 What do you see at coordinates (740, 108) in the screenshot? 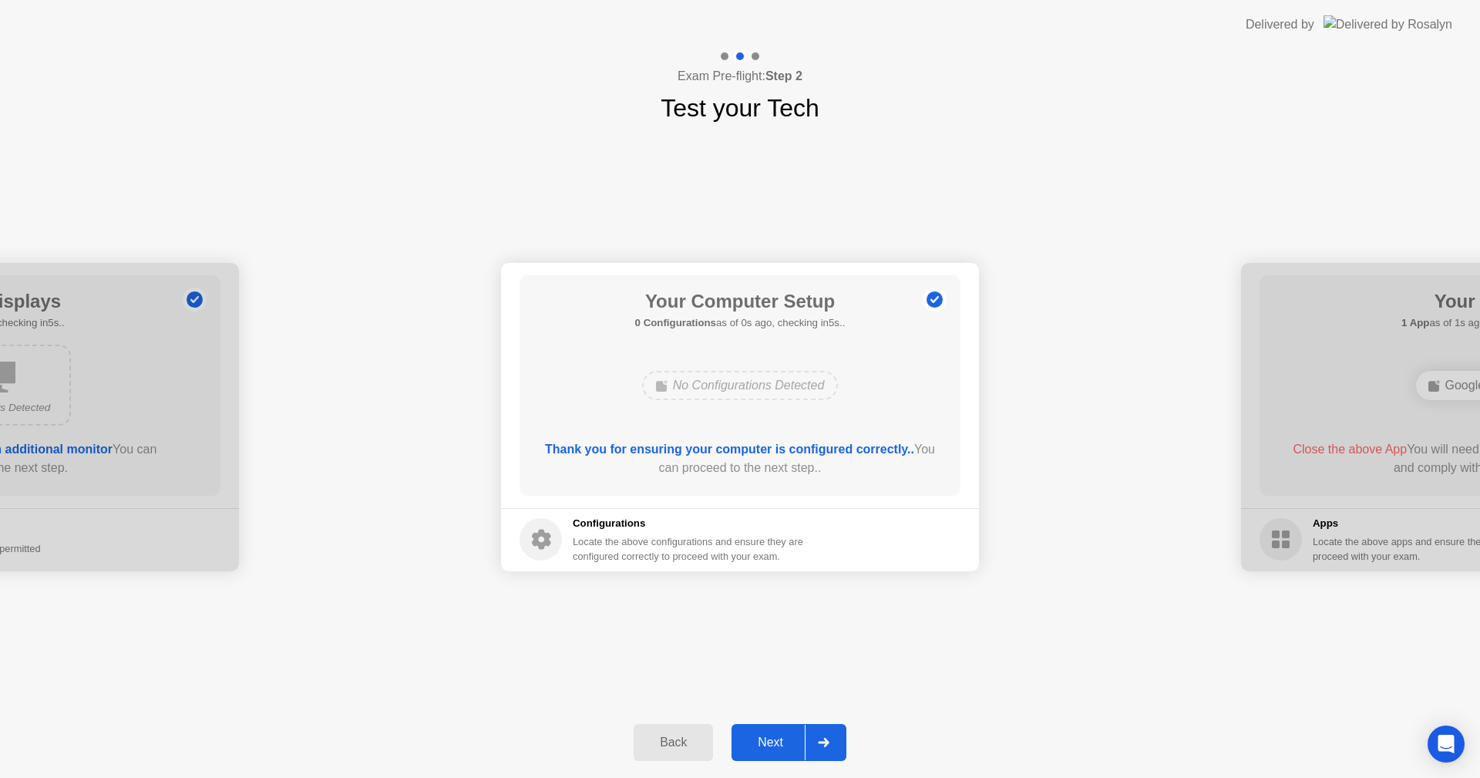
I see `h1: Test your Tech` at bounding box center [740, 108].